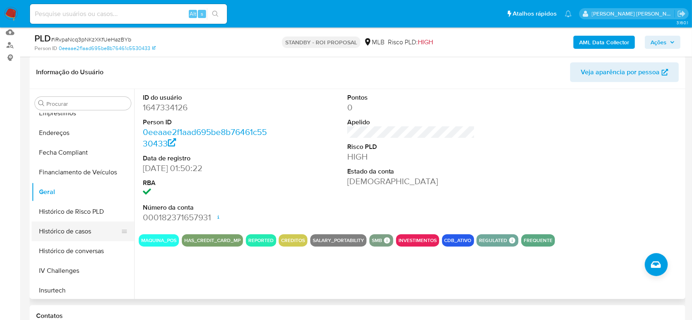 Image resolution: width=692 pixels, height=320 pixels. Describe the element at coordinates (83, 192) in the screenshot. I see `button: Geral` at that location.